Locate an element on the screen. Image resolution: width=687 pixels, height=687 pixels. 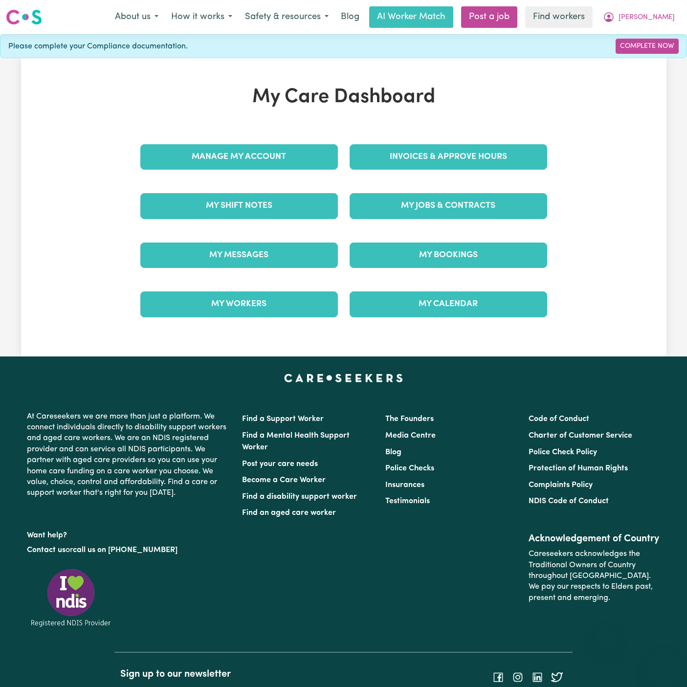
a: Find workers is located at coordinates (559, 17).